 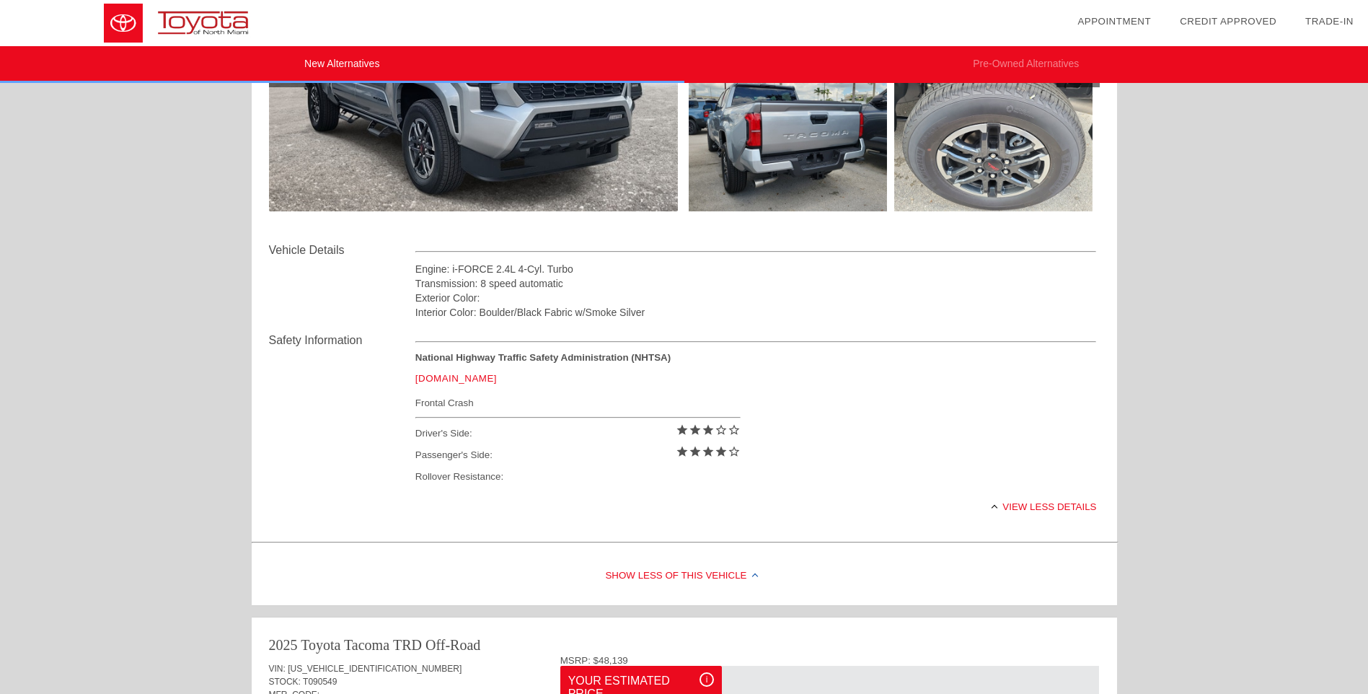 What do you see at coordinates (756, 269) in the screenshot?
I see `div: Engine: i-FORCE 2.4L 4-Cyl. Turbo` at bounding box center [756, 269].